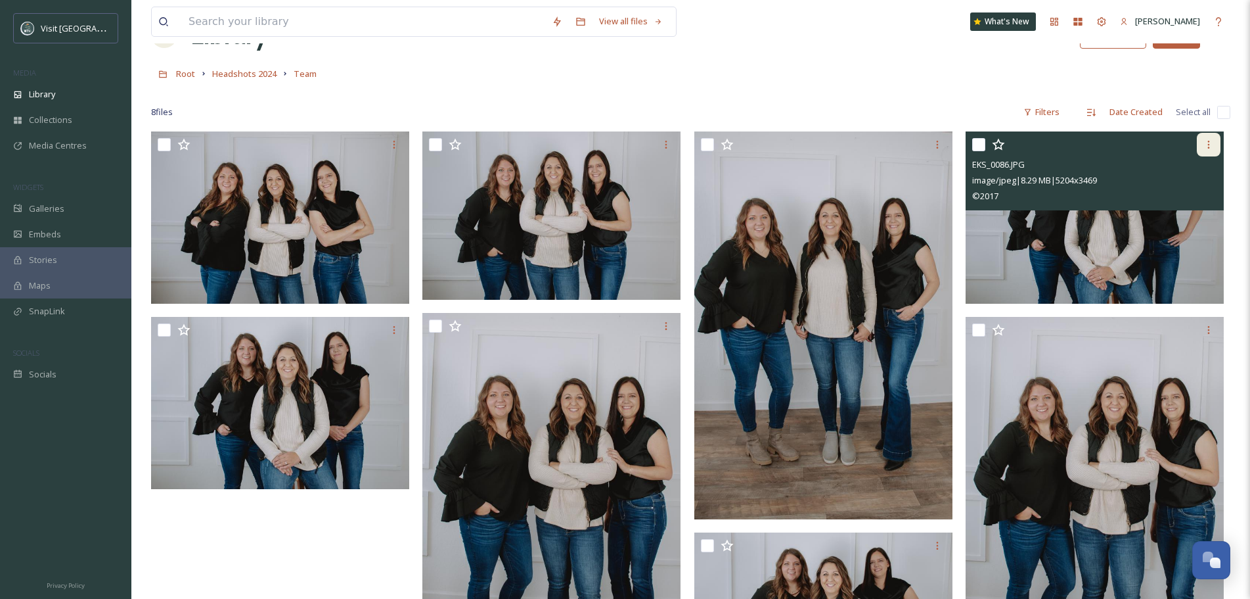 The image size is (1250, 599). I want to click on img: EKS_0097.JPG, so click(823, 325).